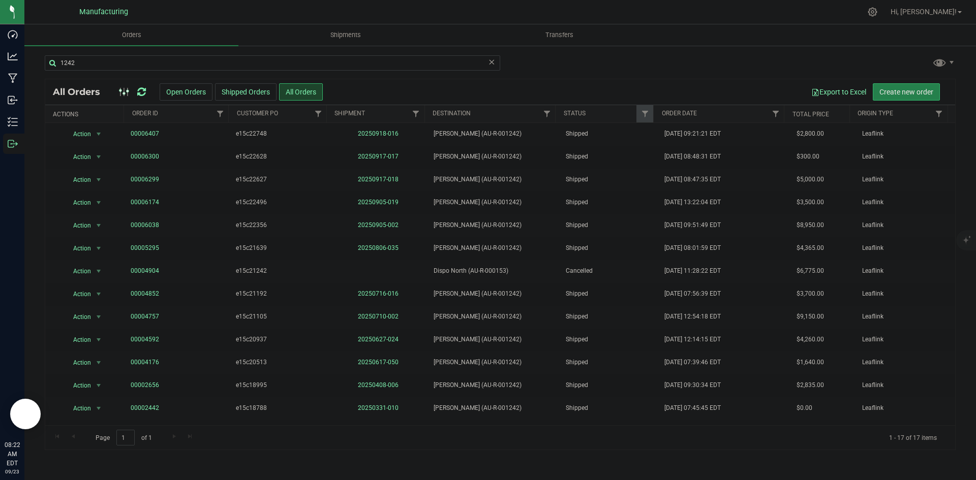 This screenshot has width=976, height=480. What do you see at coordinates (839, 92) in the screenshot?
I see `button: Export to Excel` at bounding box center [839, 92].